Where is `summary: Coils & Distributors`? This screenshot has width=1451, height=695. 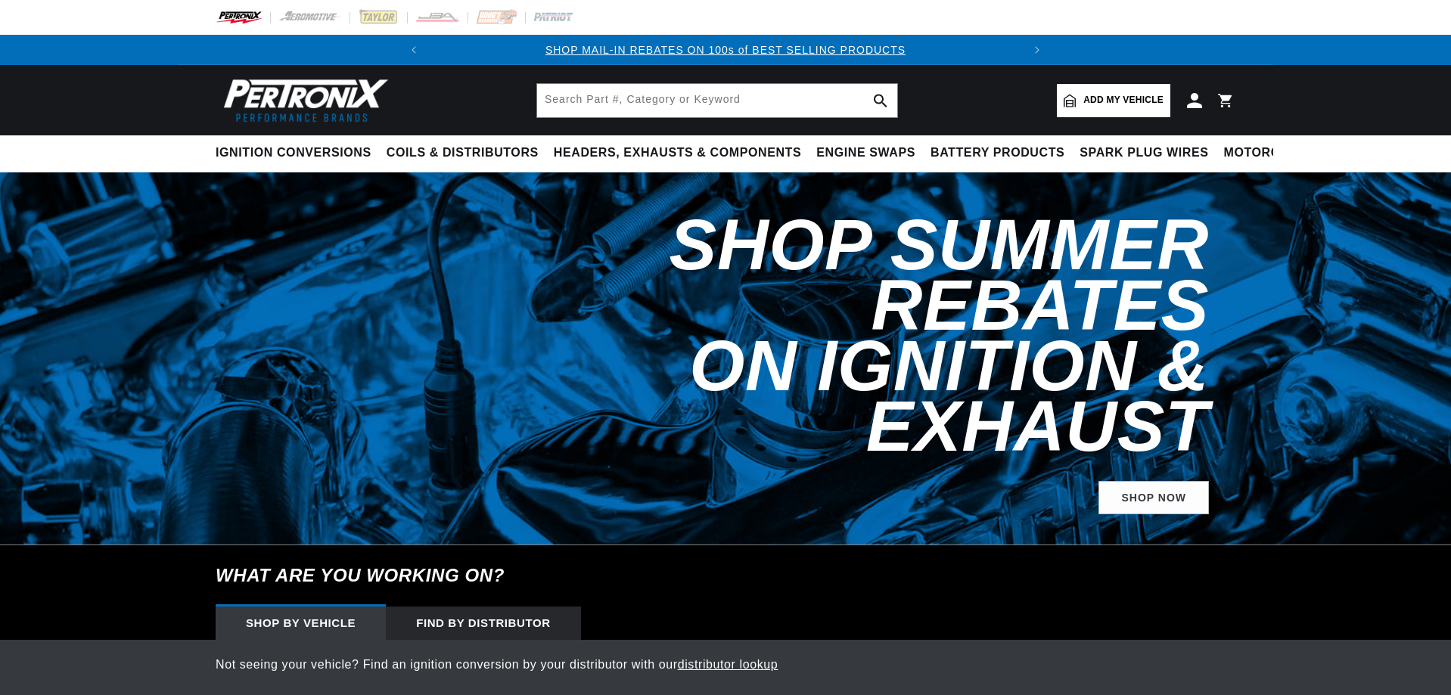
summary: Coils & Distributors is located at coordinates (462, 153).